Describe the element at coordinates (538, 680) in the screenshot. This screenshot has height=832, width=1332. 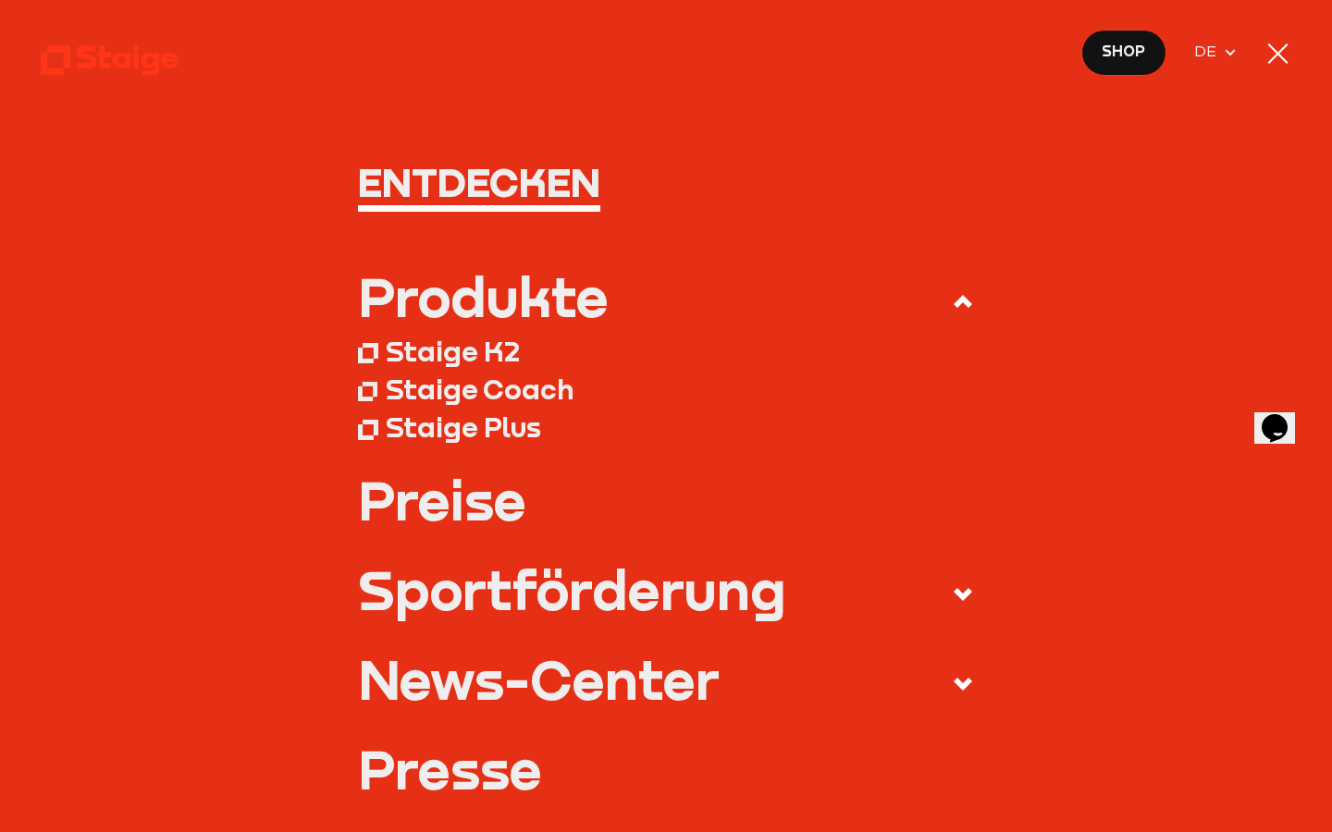
I see `div: News-Center` at that location.